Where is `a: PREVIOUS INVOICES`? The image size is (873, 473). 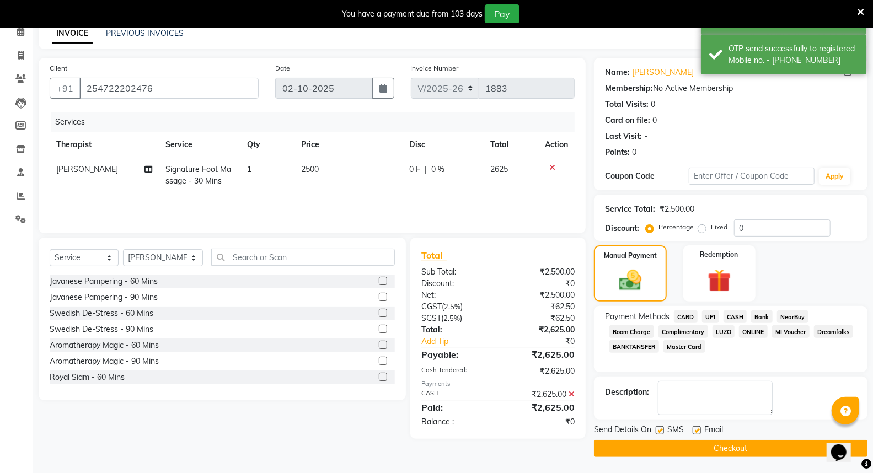
a: PREVIOUS INVOICES is located at coordinates (145, 33).